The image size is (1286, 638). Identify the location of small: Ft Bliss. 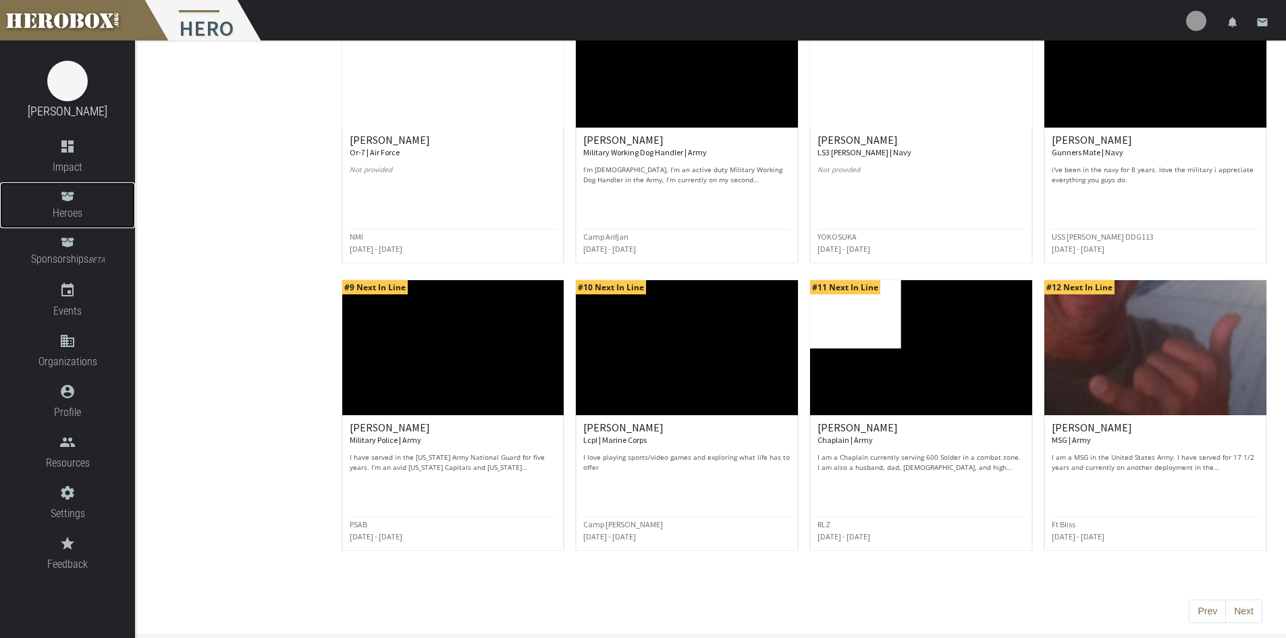
(1063, 524).